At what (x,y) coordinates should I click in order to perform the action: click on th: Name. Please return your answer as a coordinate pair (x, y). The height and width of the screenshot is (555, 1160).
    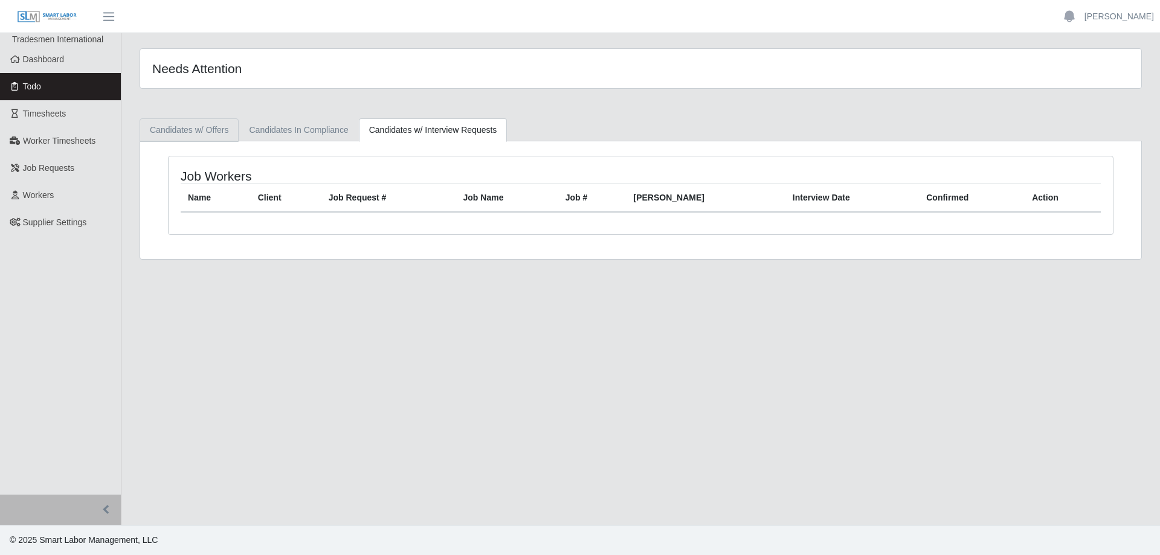
    Looking at the image, I should click on (216, 198).